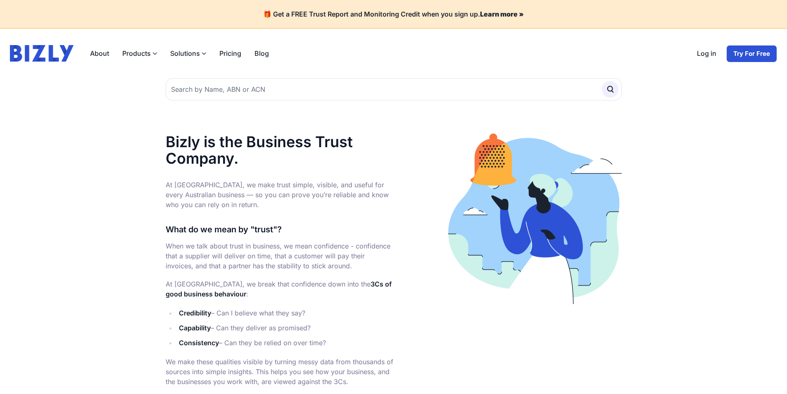 This screenshot has width=787, height=394. What do you see at coordinates (278, 289) in the screenshot?
I see `strong: 3Cs of good business behaviour` at bounding box center [278, 289].